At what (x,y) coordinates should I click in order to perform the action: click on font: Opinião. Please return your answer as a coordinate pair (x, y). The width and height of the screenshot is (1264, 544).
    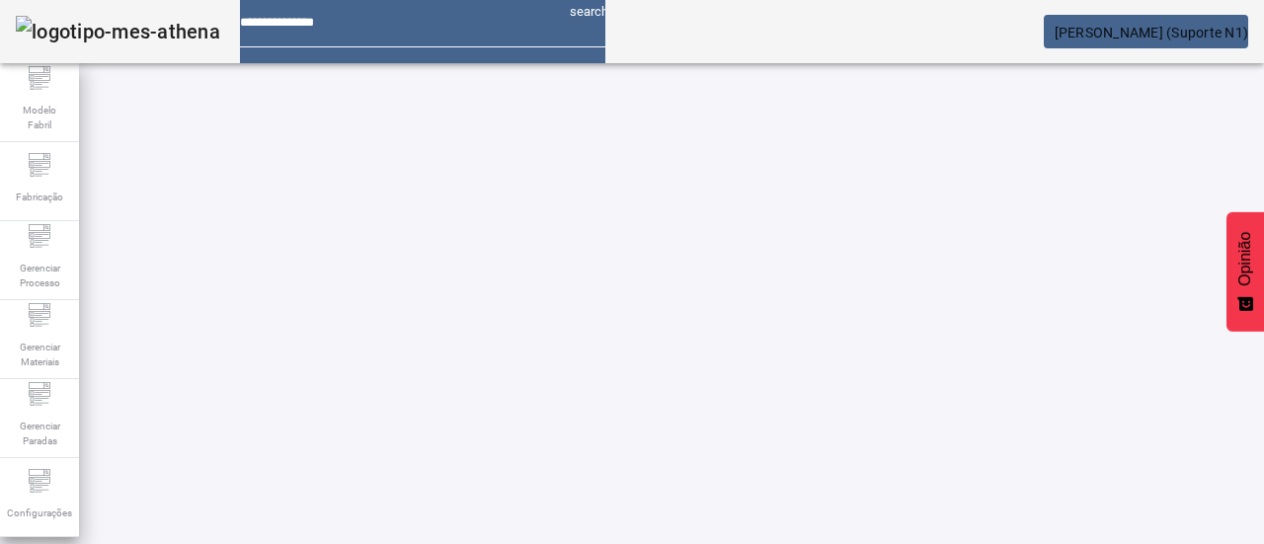
    Looking at the image, I should click on (1245, 259).